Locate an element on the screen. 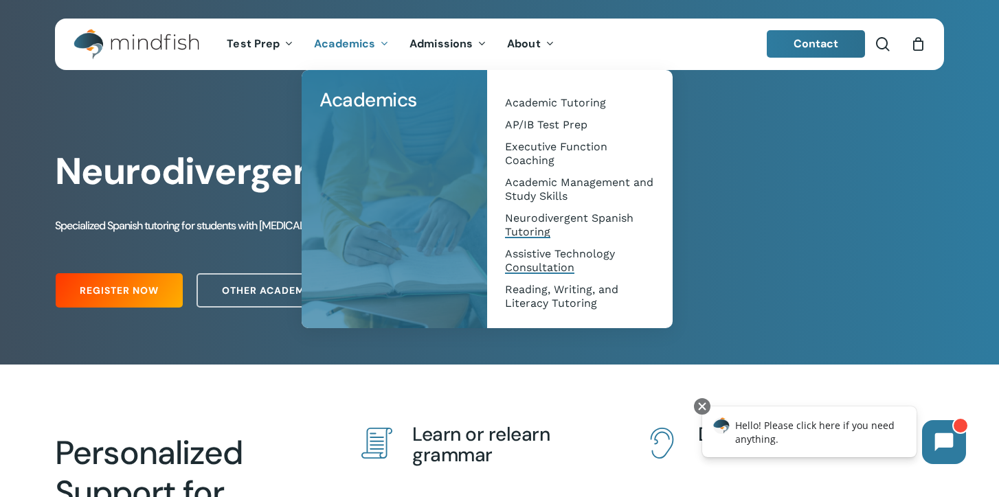 The width and height of the screenshot is (999, 497). header: Main Menu is located at coordinates (499, 44).